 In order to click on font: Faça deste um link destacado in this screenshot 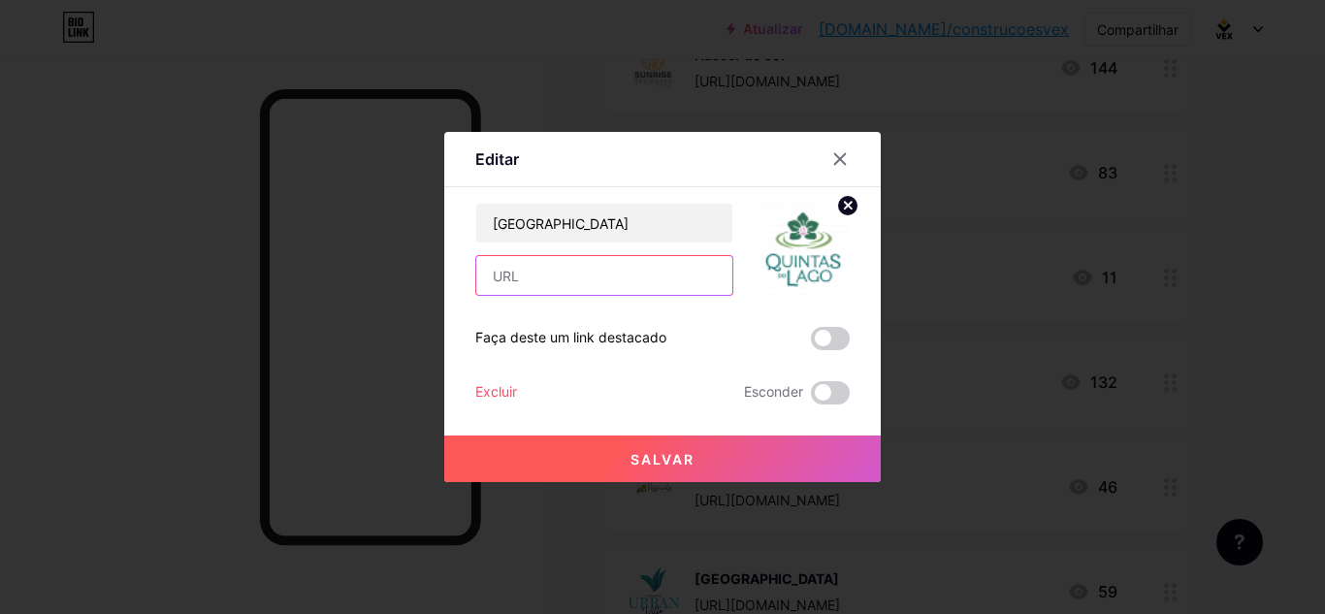, I will do `click(570, 336)`.